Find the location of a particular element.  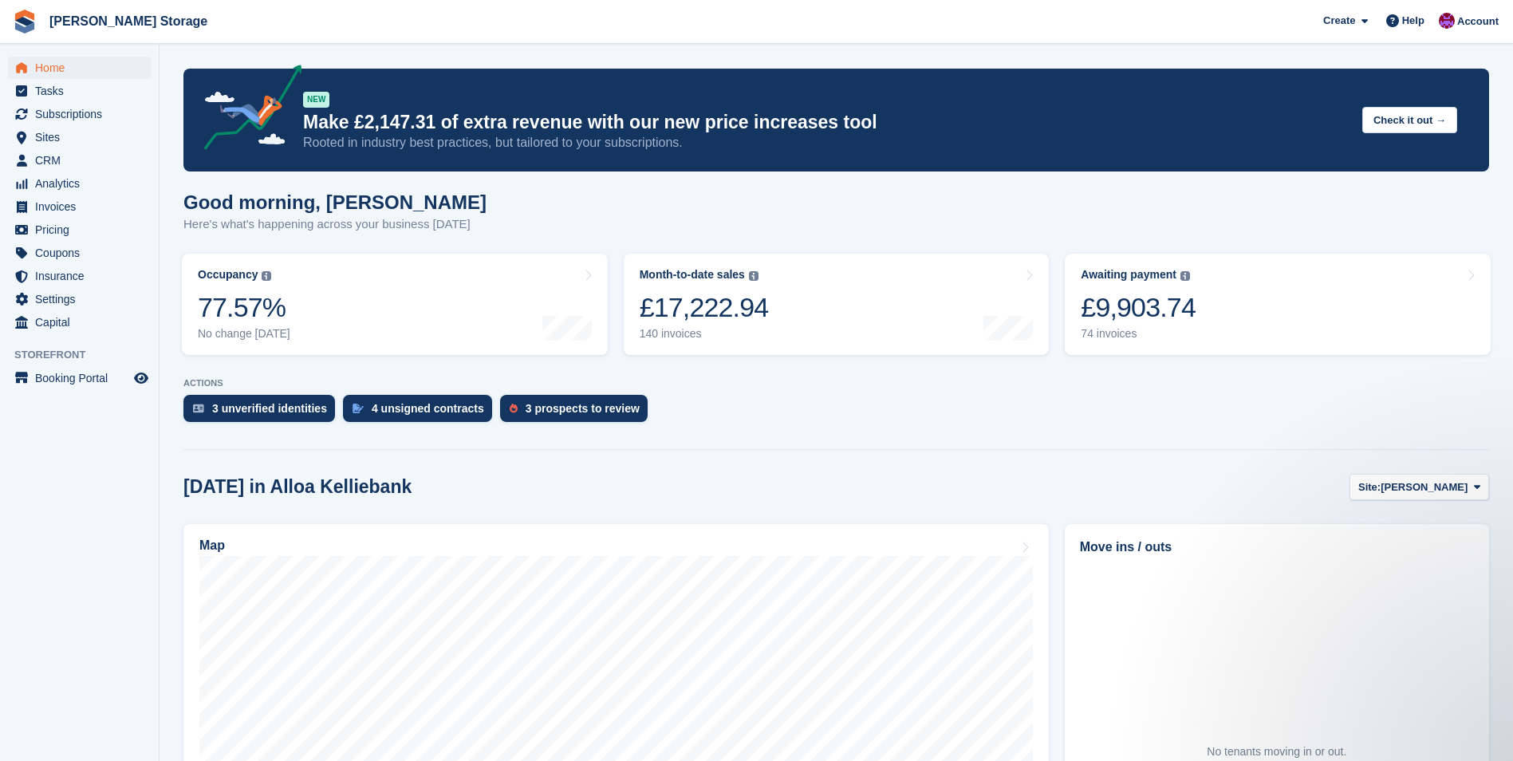

img: prospect-51fa495bee0391a8d652442698ab0144808aea92771e9ea1ae160a38d050c398.svg is located at coordinates (514, 408).